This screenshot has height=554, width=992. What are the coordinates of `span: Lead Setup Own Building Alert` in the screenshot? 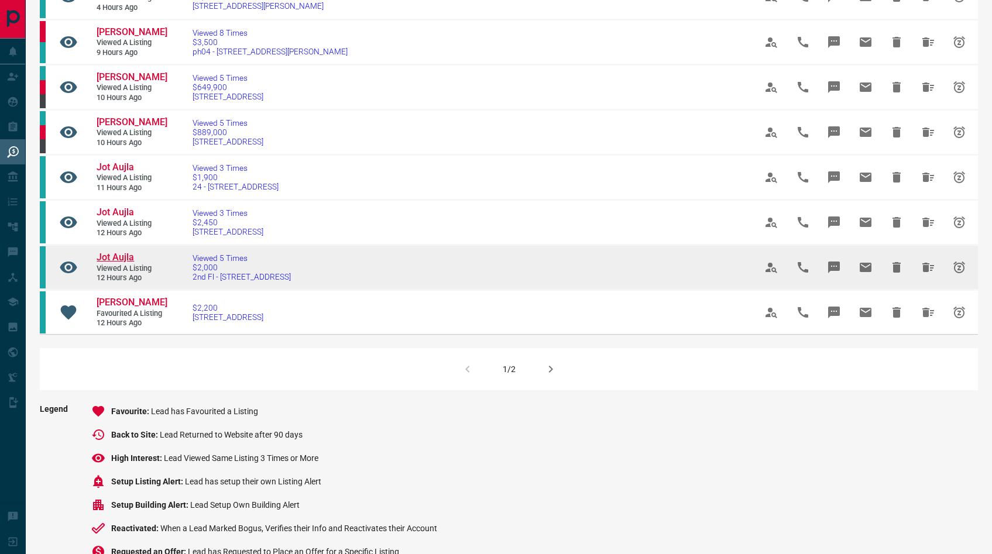 It's located at (245, 505).